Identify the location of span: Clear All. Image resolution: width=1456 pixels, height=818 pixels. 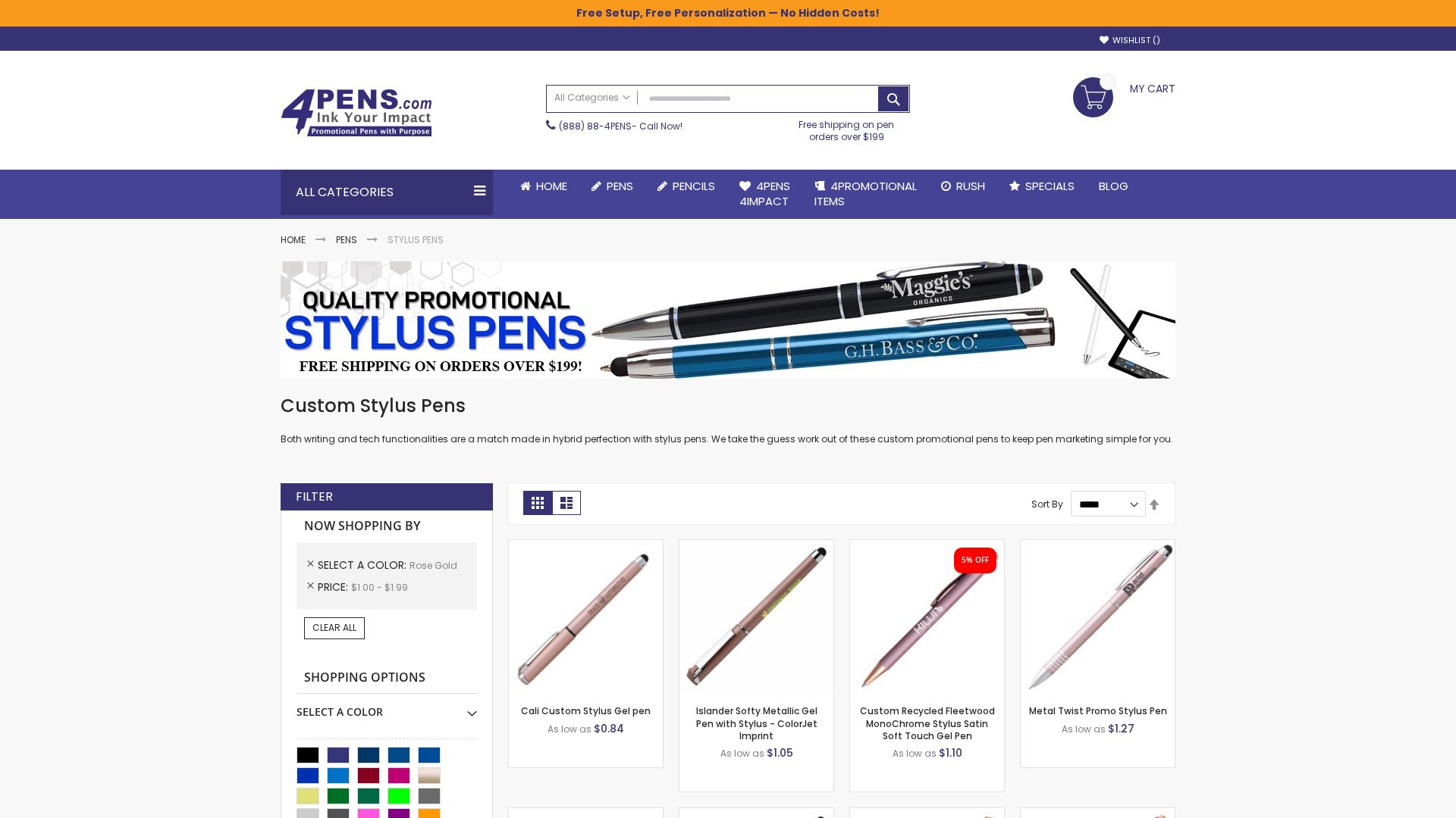
(334, 628).